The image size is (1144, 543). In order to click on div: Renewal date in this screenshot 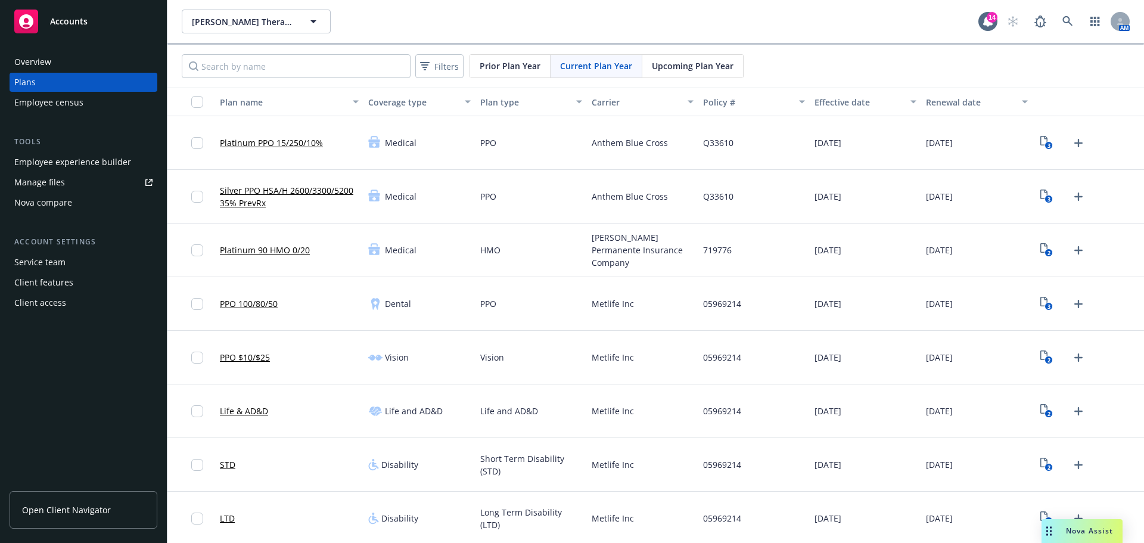, I will do `click(970, 102)`.